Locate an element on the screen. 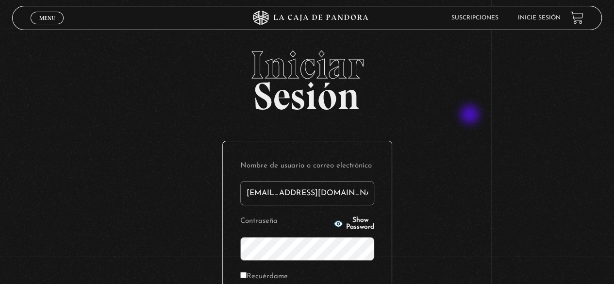  span: Iniciar is located at coordinates (307, 65).